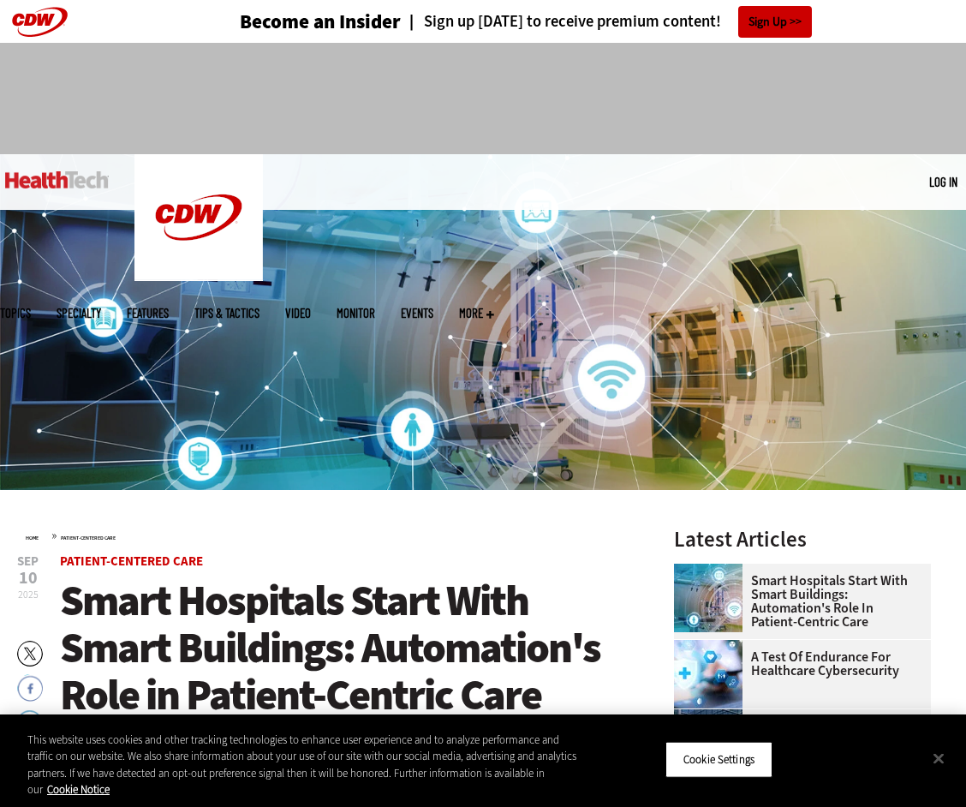 The image size is (966, 807). What do you see at coordinates (298, 313) in the screenshot?
I see `a: Video` at bounding box center [298, 313].